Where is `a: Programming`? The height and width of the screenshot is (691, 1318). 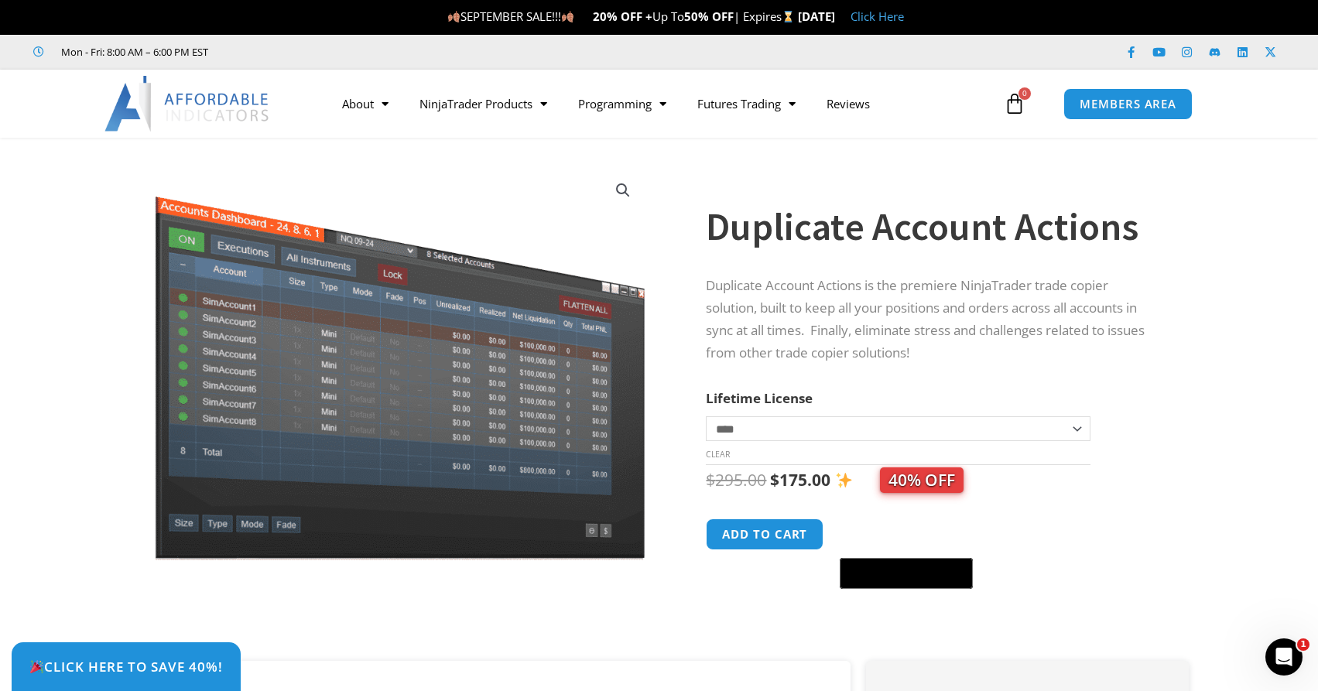
a: Programming is located at coordinates (622, 104).